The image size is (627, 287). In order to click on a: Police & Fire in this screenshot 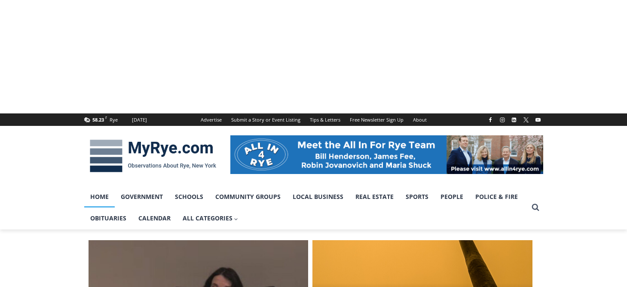, I will do `click(497, 197)`.